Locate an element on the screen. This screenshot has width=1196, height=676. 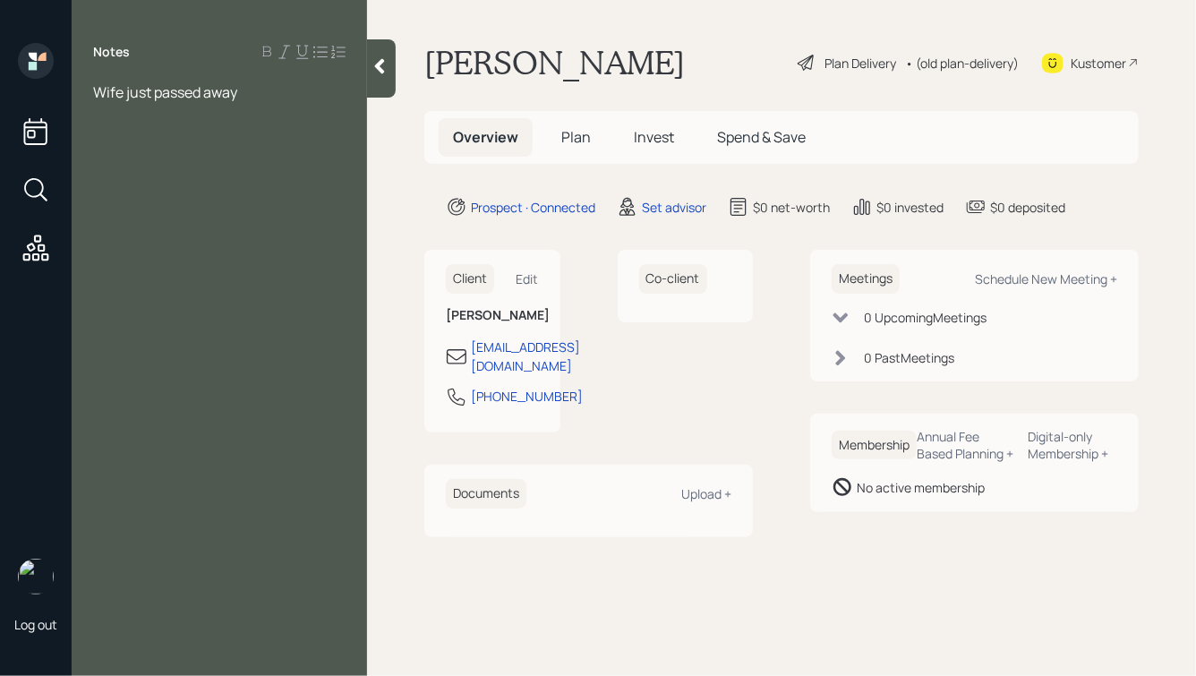
div: 0 Past Meeting s is located at coordinates (909, 357).